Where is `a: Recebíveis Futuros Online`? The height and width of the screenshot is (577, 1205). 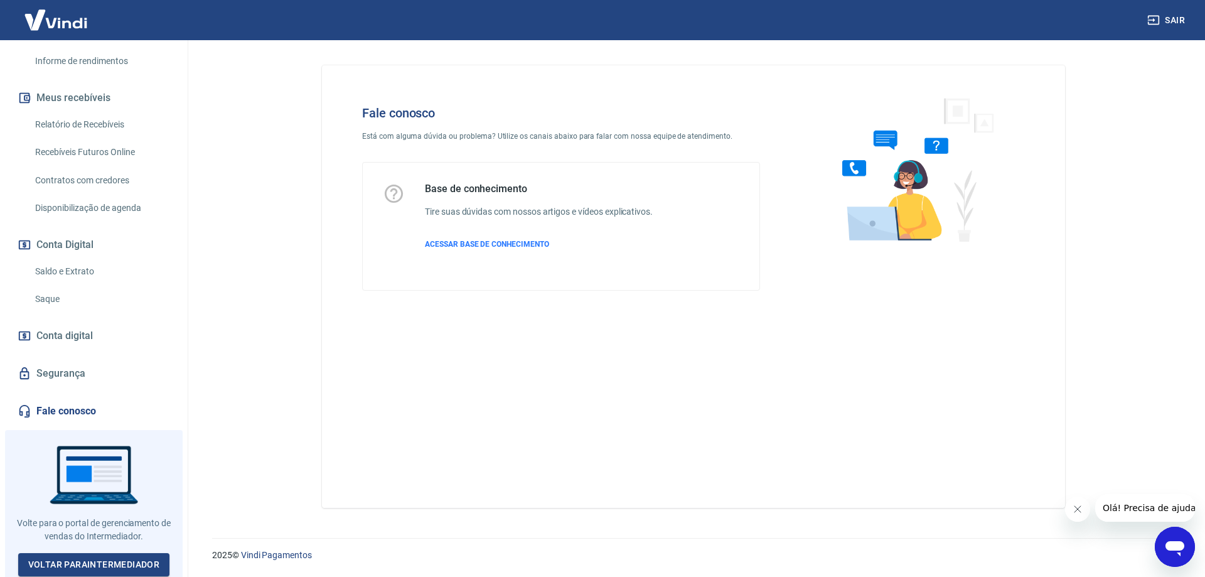 a: Recebíveis Futuros Online is located at coordinates (101, 152).